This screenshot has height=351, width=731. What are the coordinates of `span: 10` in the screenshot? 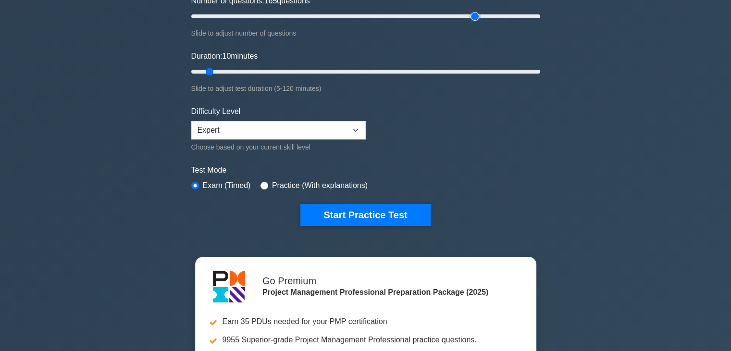 It's located at (226, 56).